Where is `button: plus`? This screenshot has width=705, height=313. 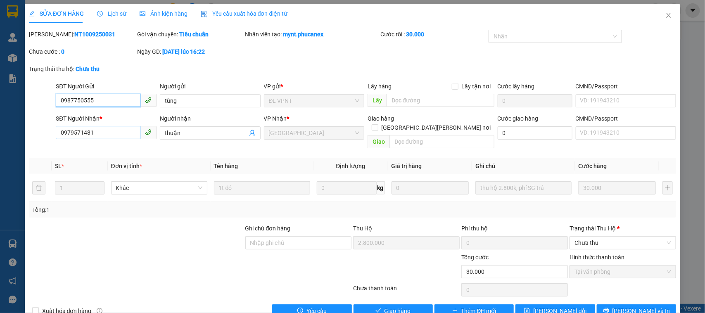 button: plus is located at coordinates (667, 188).